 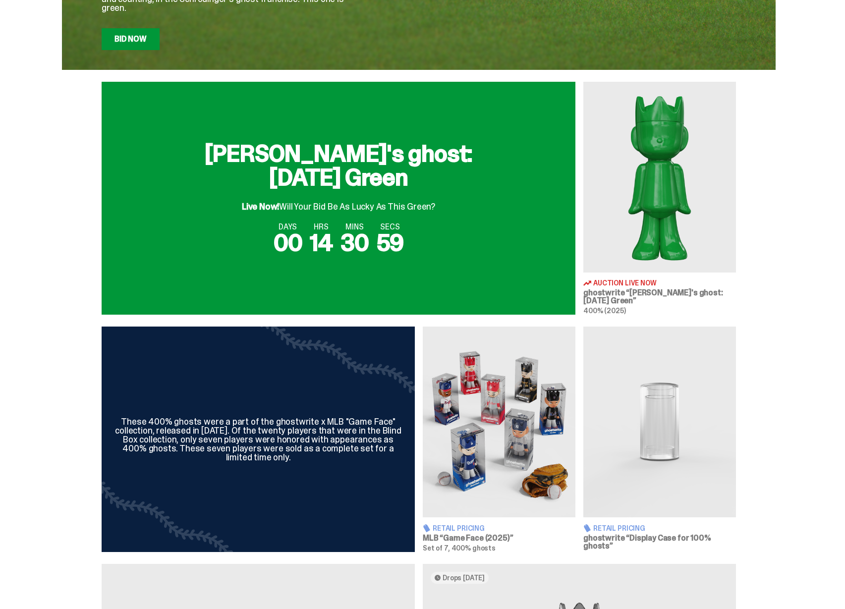 I want to click on span: Auction Live Now, so click(x=625, y=283).